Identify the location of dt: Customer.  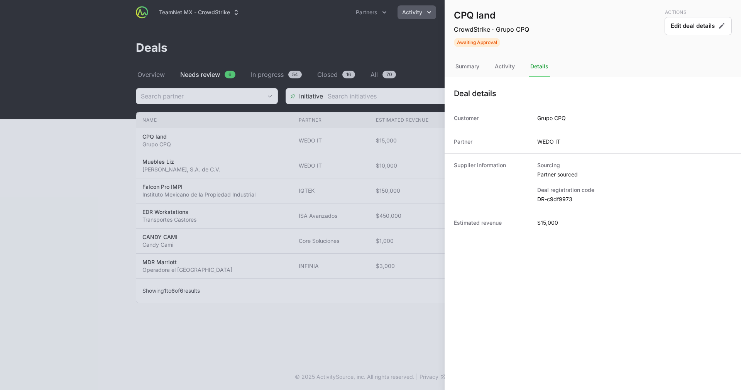
(491, 118).